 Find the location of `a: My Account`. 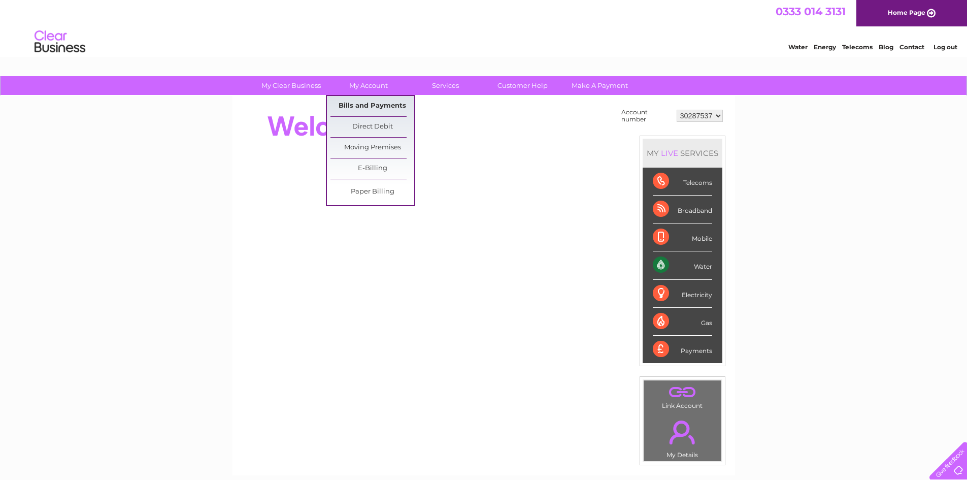

a: My Account is located at coordinates (368, 85).